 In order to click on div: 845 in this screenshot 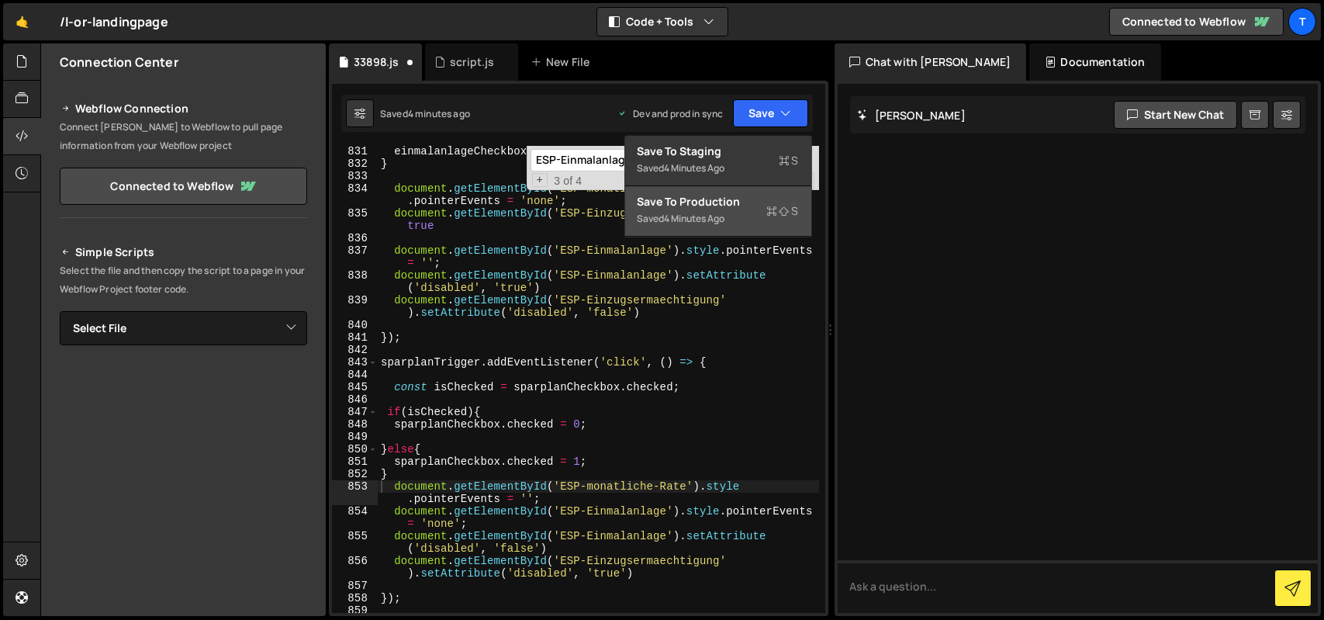, I will do `click(354, 387)`.